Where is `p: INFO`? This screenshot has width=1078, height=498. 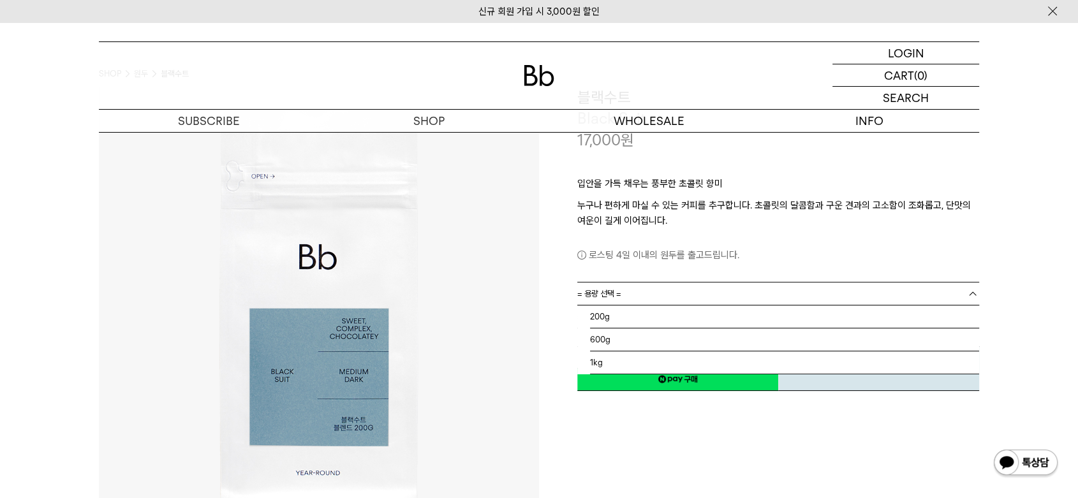 p: INFO is located at coordinates (869, 121).